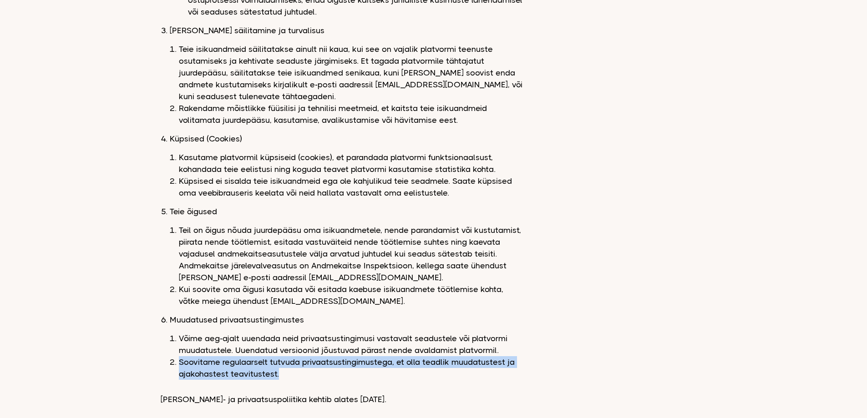 This screenshot has width=867, height=418. What do you see at coordinates (352, 73) in the screenshot?
I see `li: Teie isikuandmeid säilitatakse ainult nii kaua, kui see on vajalik platvormi teenuste osutamiseks...` at bounding box center [352, 73].